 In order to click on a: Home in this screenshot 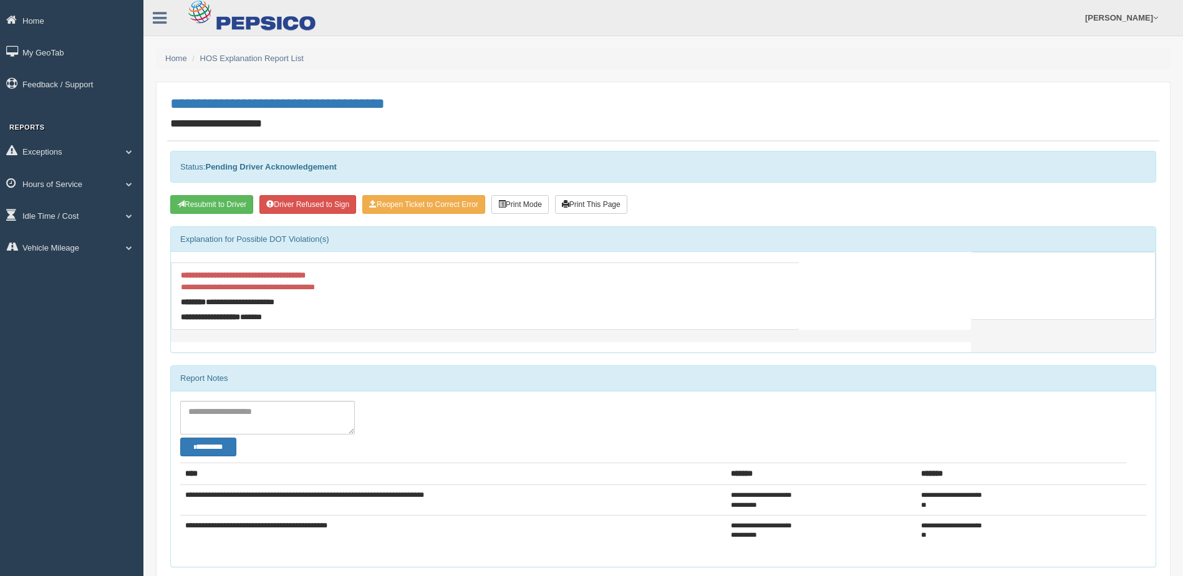, I will do `click(176, 58)`.